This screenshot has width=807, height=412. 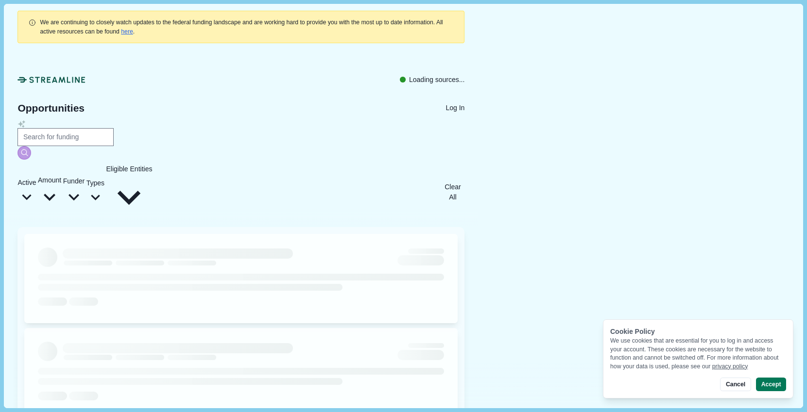 What do you see at coordinates (241, 27) in the screenshot?
I see `span: We are continuing to closely watch updates to the federal funding landscape and are working hard ...` at bounding box center [241, 27].